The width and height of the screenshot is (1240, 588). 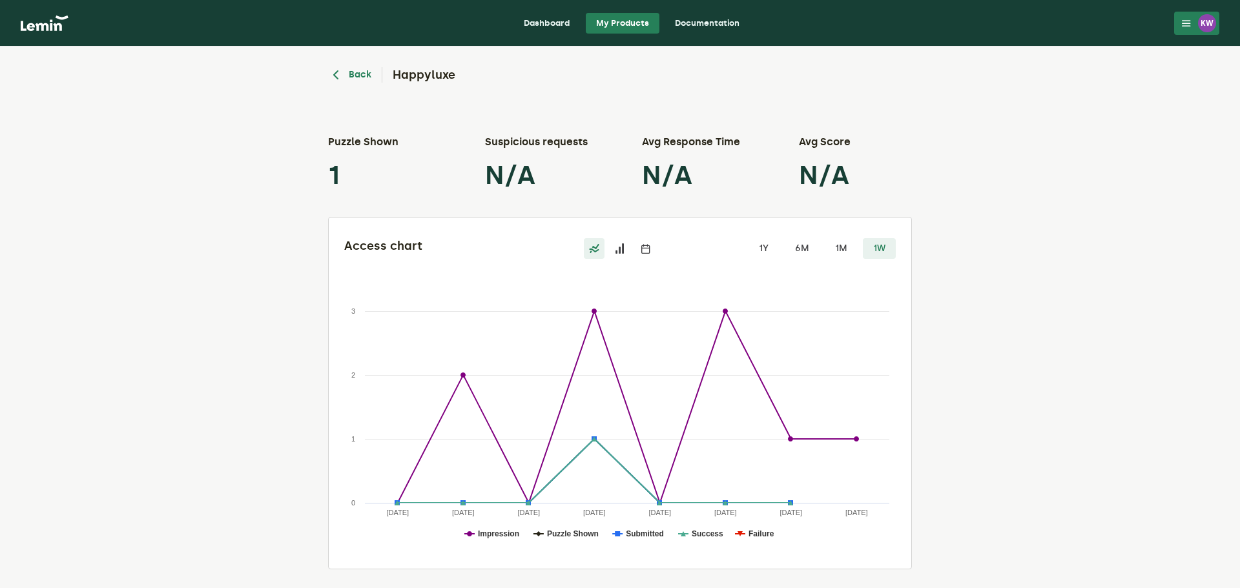 What do you see at coordinates (353, 375) in the screenshot?
I see `text: 2` at bounding box center [353, 375].